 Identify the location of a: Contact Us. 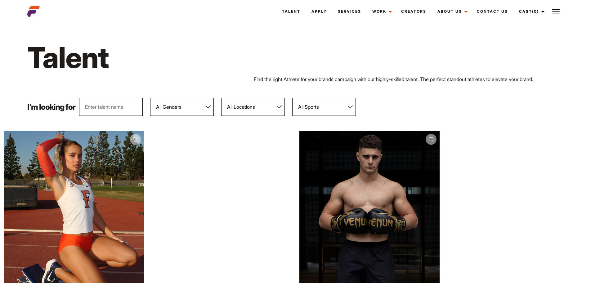
(492, 11).